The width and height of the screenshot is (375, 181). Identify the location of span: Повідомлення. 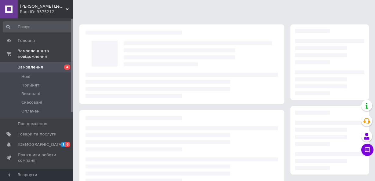
(32, 124).